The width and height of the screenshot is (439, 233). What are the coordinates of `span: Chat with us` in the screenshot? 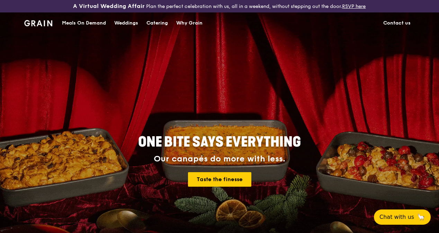 It's located at (397, 217).